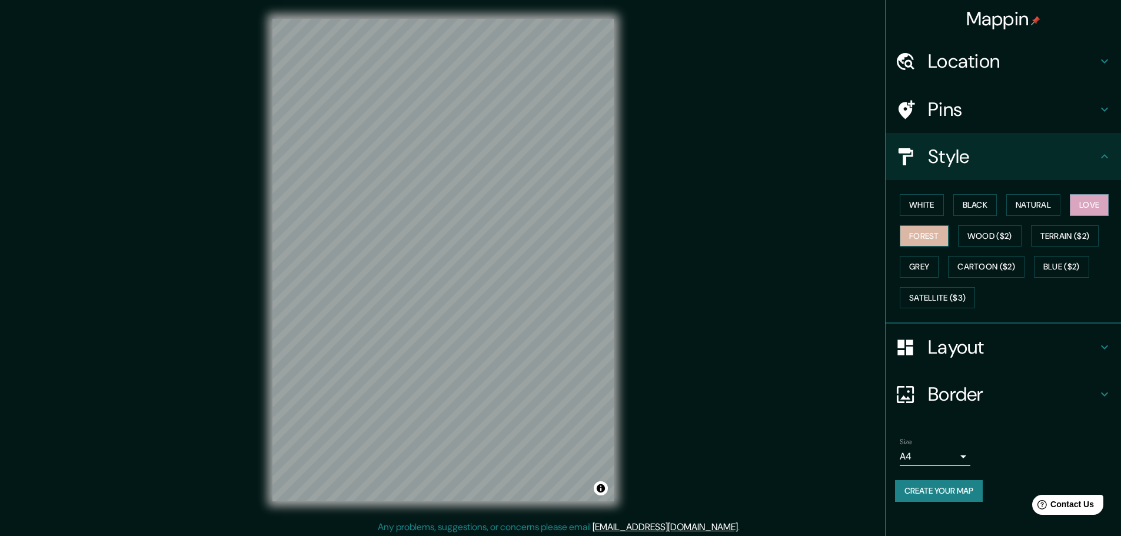  What do you see at coordinates (559, 527) in the screenshot?
I see `p: Any problems, suggestions, or concerns please email .` at bounding box center [559, 527].